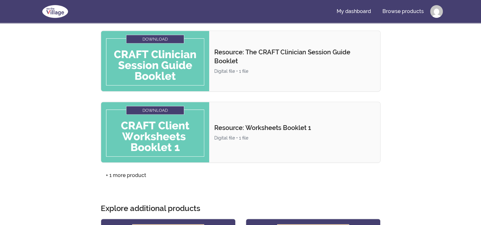 This screenshot has height=225, width=481. What do you see at coordinates (354, 11) in the screenshot?
I see `a: My dashboard` at bounding box center [354, 11].